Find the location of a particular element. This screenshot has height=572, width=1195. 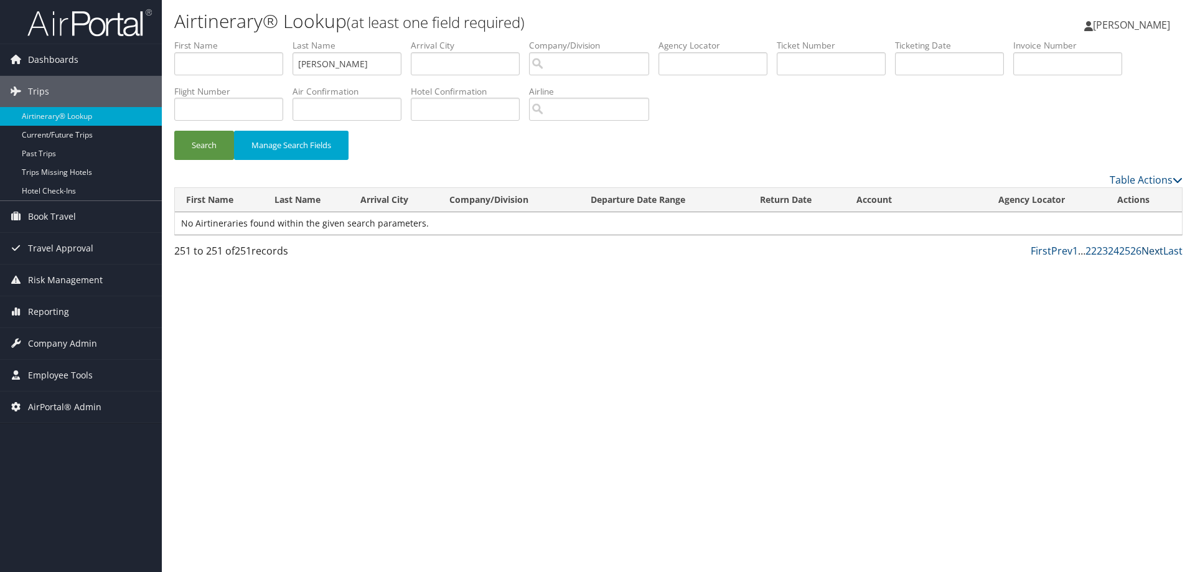

small: (at least one field required) is located at coordinates (436, 22).